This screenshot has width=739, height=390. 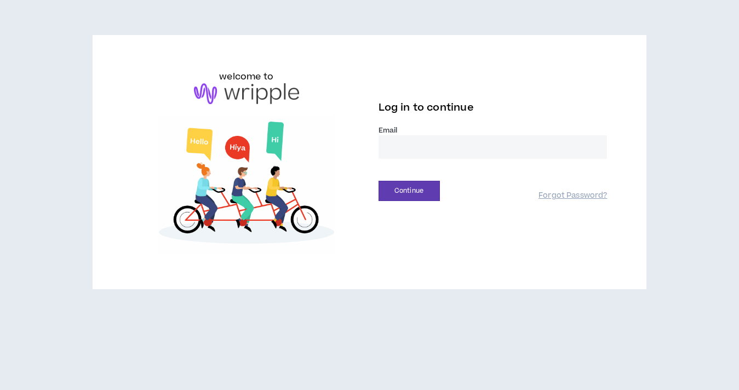 What do you see at coordinates (409, 191) in the screenshot?
I see `button: Continue` at bounding box center [409, 191].